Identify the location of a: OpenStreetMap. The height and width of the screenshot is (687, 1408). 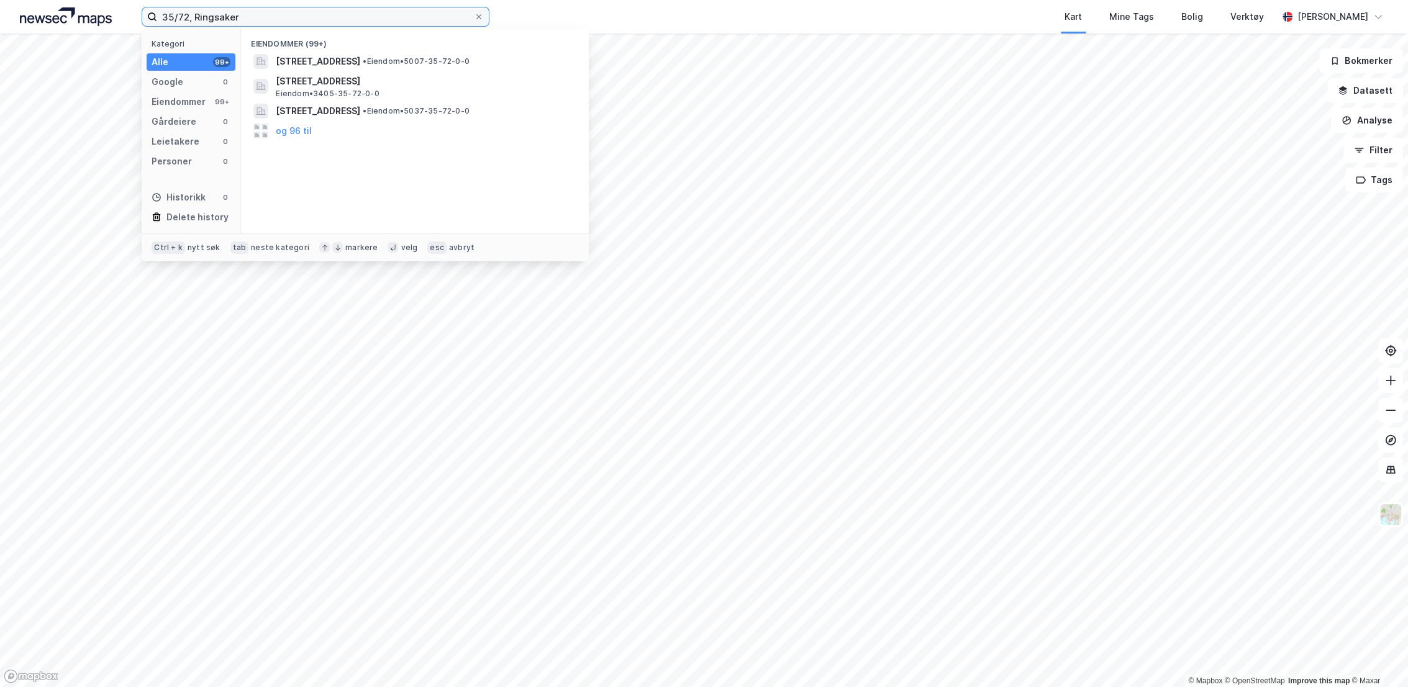
(1254, 681).